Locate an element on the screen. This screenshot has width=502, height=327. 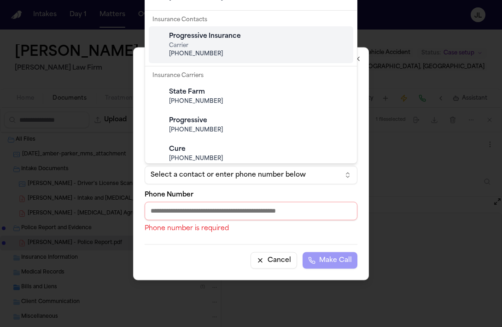
span: Carrier is located at coordinates (259, 46).